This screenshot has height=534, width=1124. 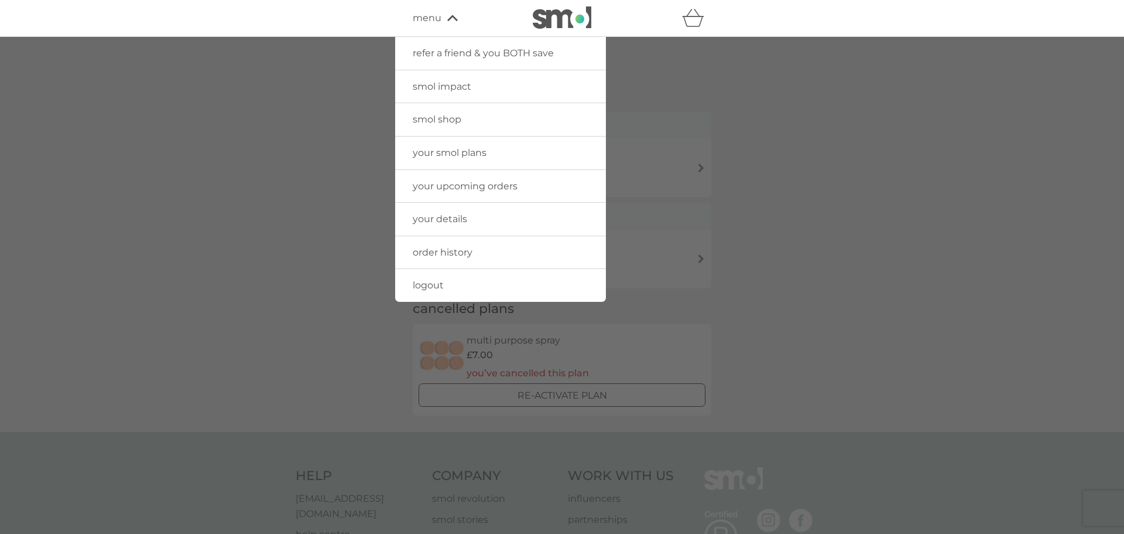 I want to click on img: smol, so click(x=562, y=18).